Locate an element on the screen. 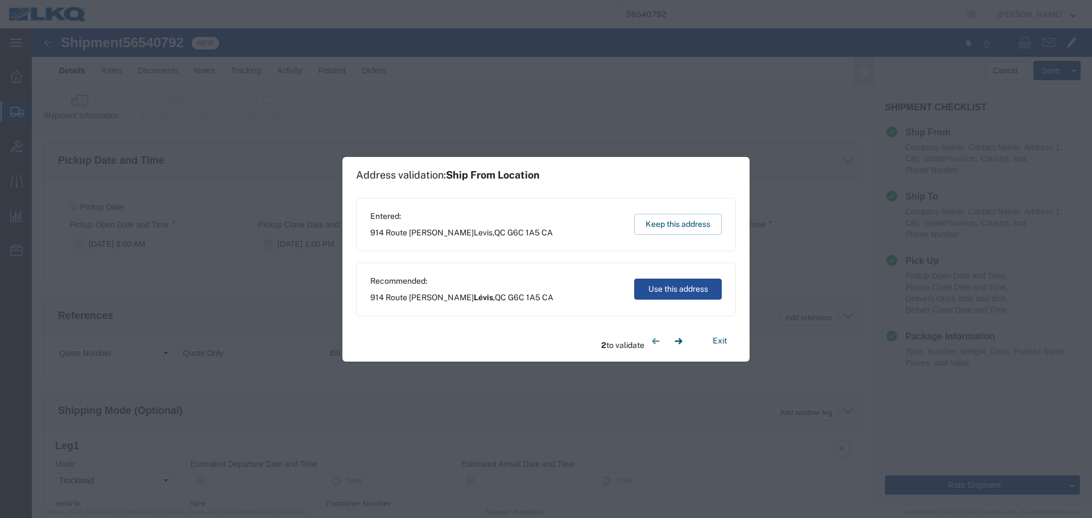  span: Recommended: is located at coordinates (462, 281).